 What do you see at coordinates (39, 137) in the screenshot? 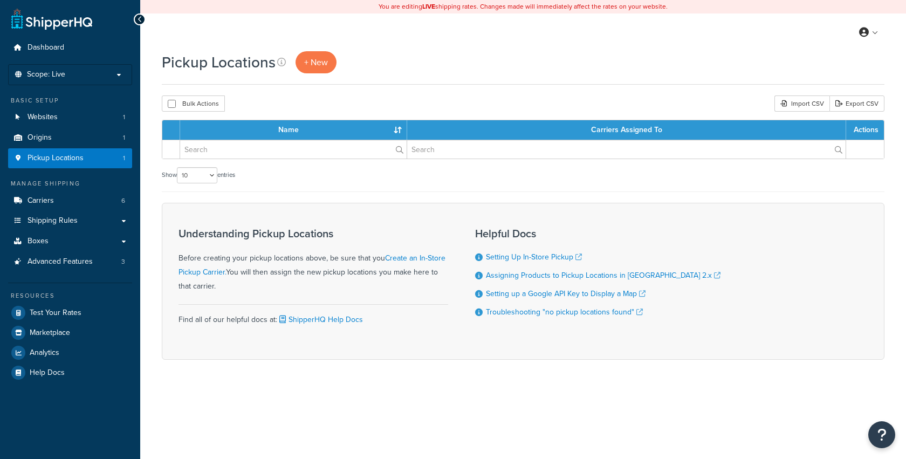
I see `span: Origins` at bounding box center [39, 137].